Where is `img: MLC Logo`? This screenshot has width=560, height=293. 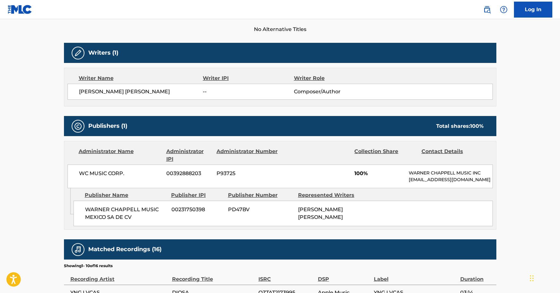
img: MLC Logo is located at coordinates (20, 9).